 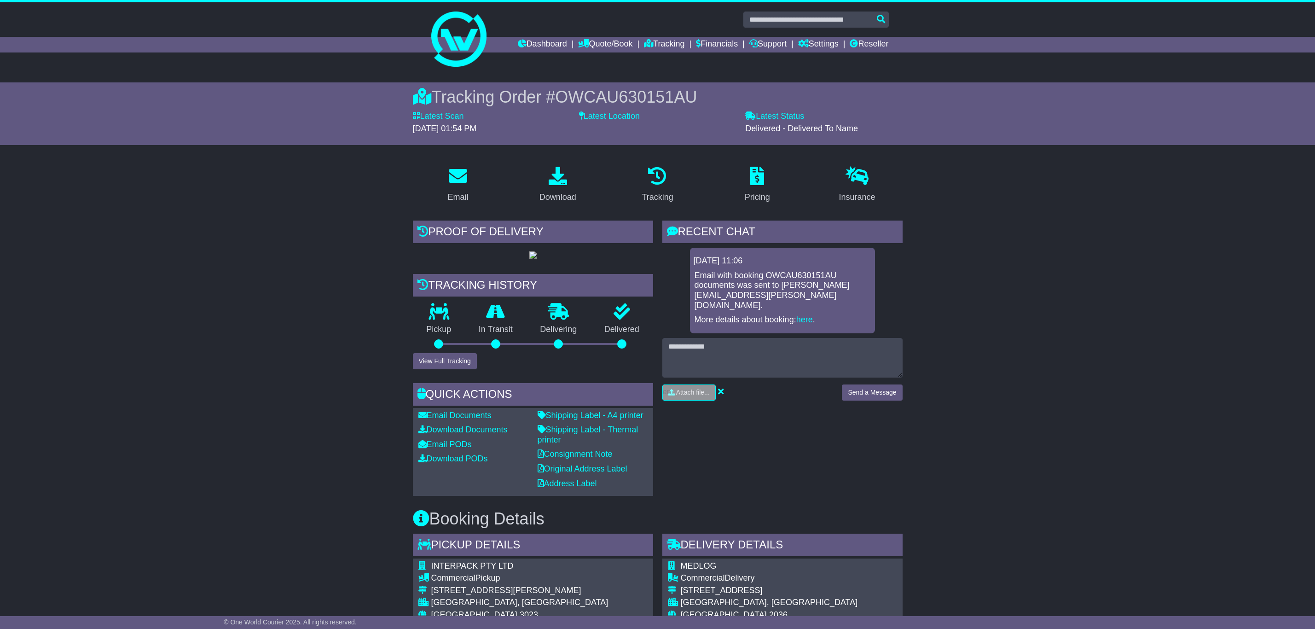 I want to click on div: Quick Actions, so click(x=533, y=396).